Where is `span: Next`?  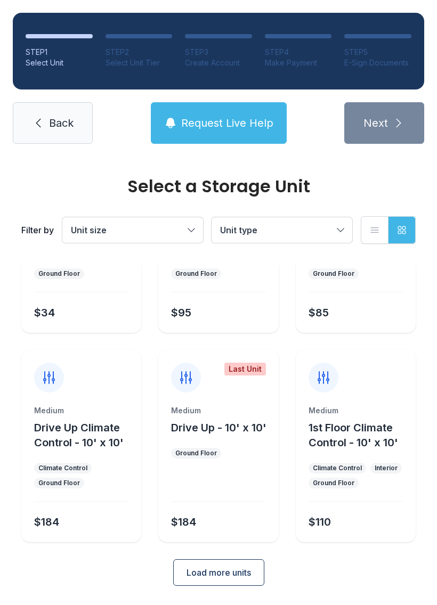
span: Next is located at coordinates (376, 123).